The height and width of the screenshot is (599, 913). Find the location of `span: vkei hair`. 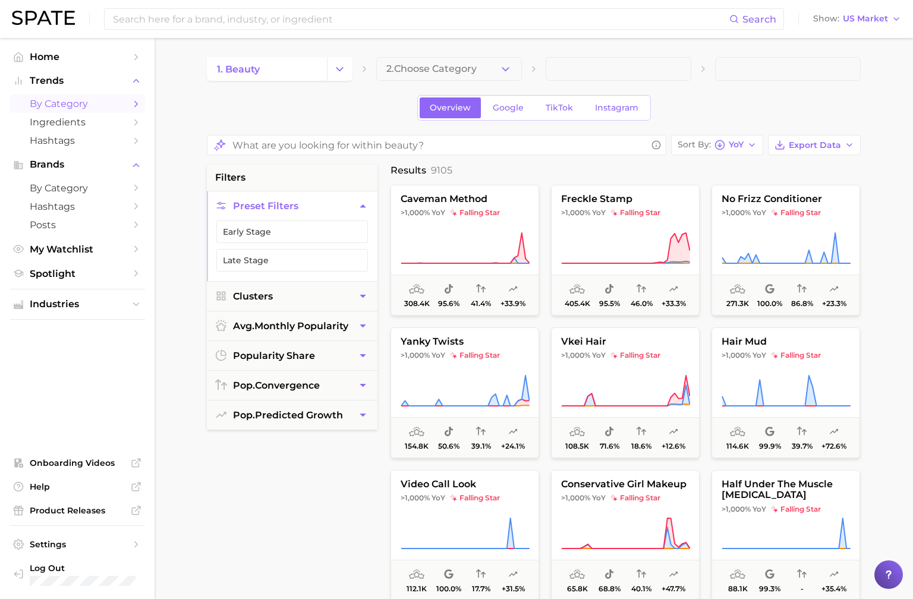

span: vkei hair is located at coordinates (625, 342).